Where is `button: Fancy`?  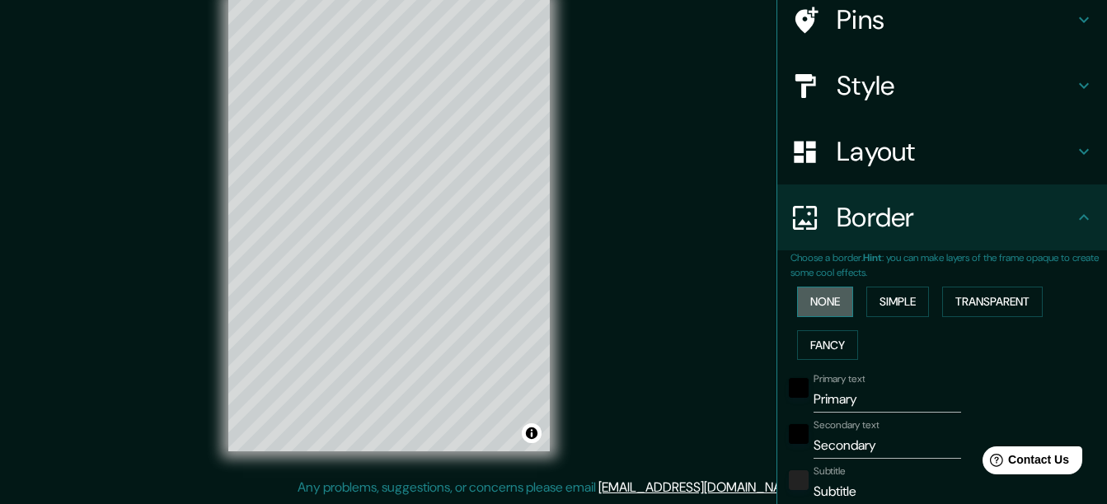 button: Fancy is located at coordinates (827, 345).